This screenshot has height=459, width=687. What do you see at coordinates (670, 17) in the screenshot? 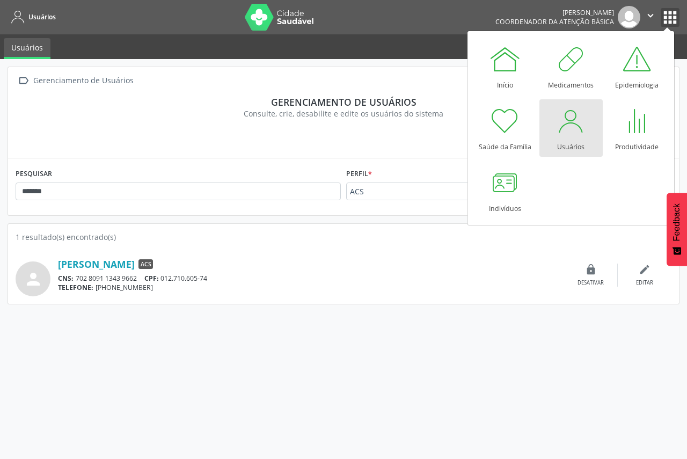
I see `button: apps` at bounding box center [670, 17].